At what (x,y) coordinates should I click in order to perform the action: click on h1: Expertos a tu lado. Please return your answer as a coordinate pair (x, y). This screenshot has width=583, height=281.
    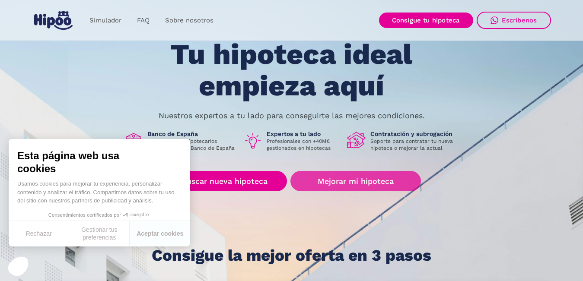
    Looking at the image, I should click on (303, 134).